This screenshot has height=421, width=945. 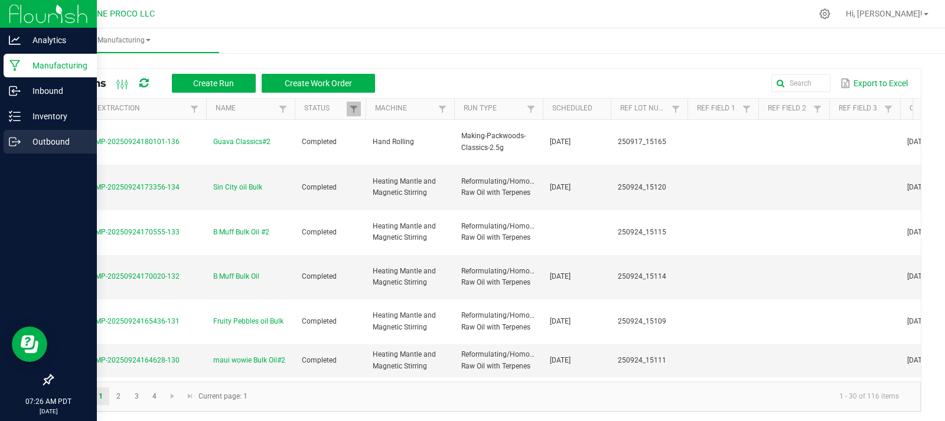 What do you see at coordinates (642, 321) in the screenshot?
I see `span: 250924_15109` at bounding box center [642, 321].